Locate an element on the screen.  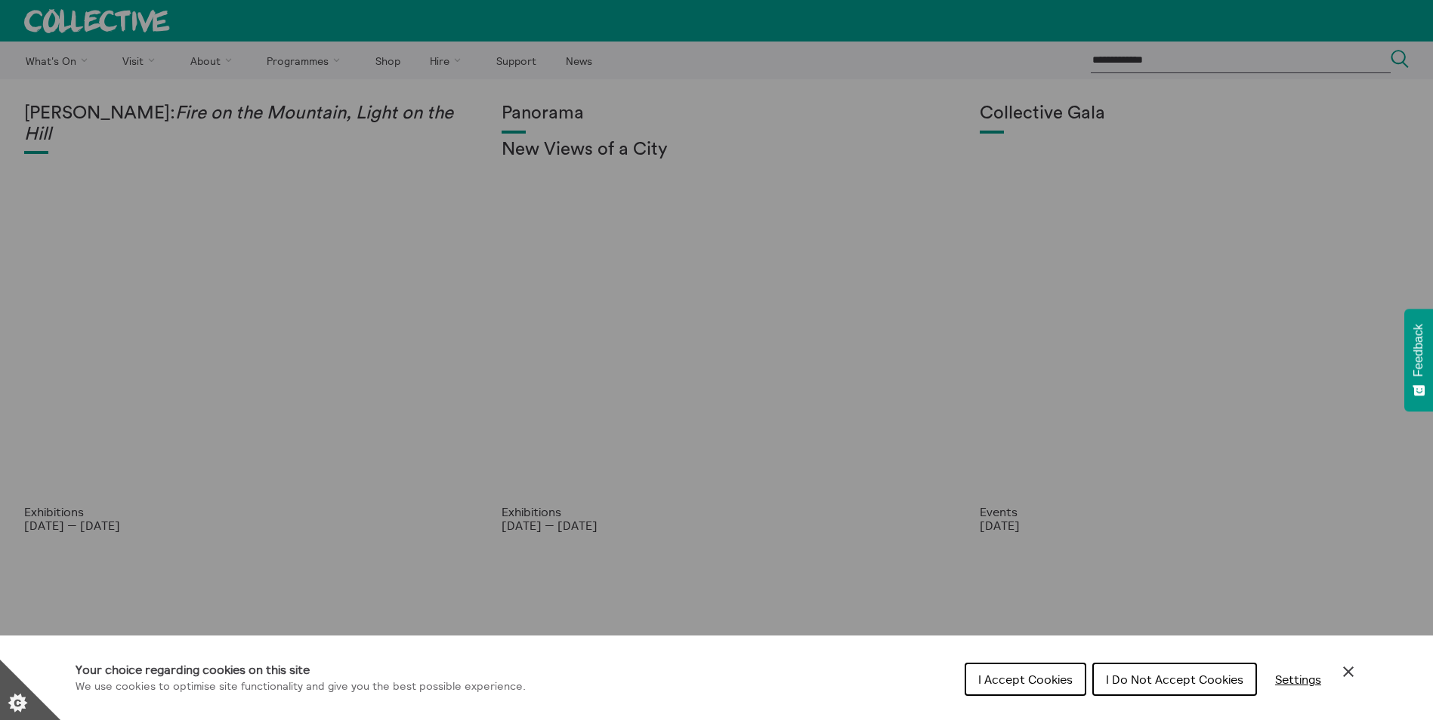
button: Close Cookie Control is located at coordinates (1348, 672).